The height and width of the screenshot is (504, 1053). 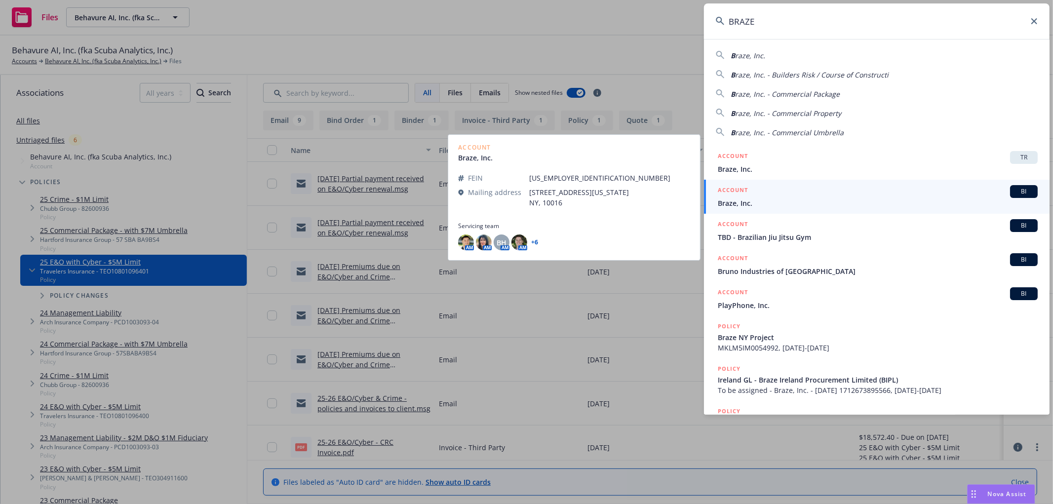 I want to click on div: Drag to move, so click(x=973, y=494).